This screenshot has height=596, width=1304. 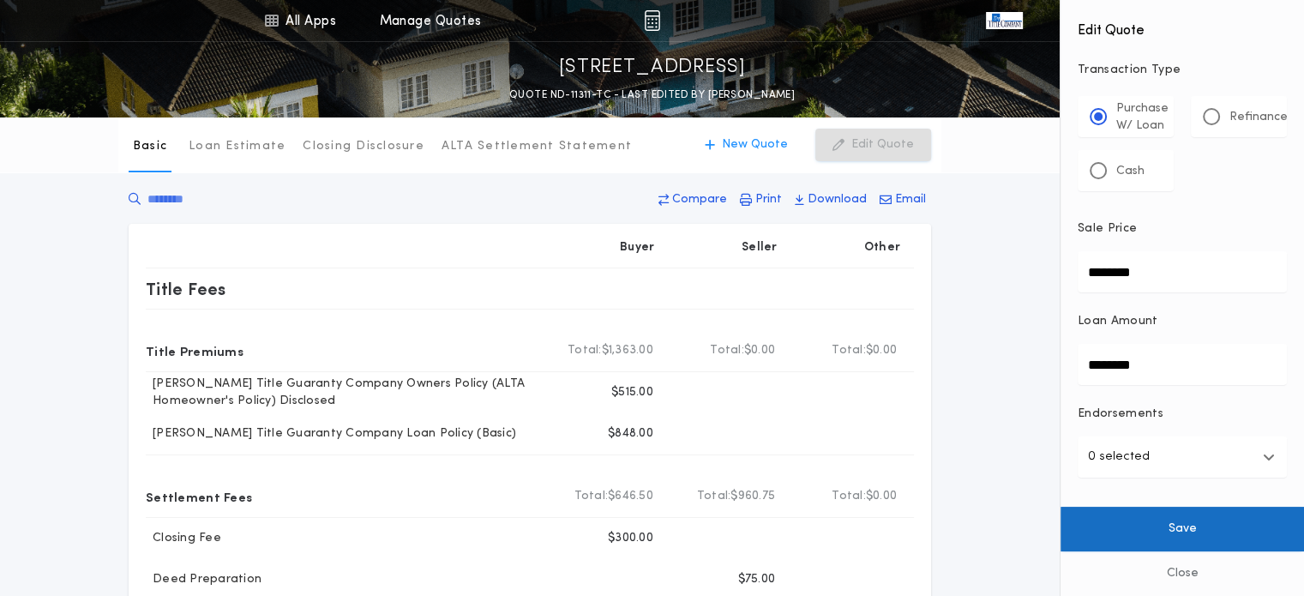 I want to click on p: Closing Fee, so click(x=183, y=538).